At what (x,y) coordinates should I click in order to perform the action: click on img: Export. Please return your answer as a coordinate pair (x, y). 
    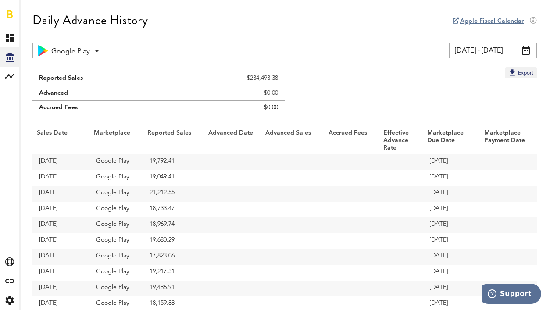
    Looking at the image, I should click on (513, 72).